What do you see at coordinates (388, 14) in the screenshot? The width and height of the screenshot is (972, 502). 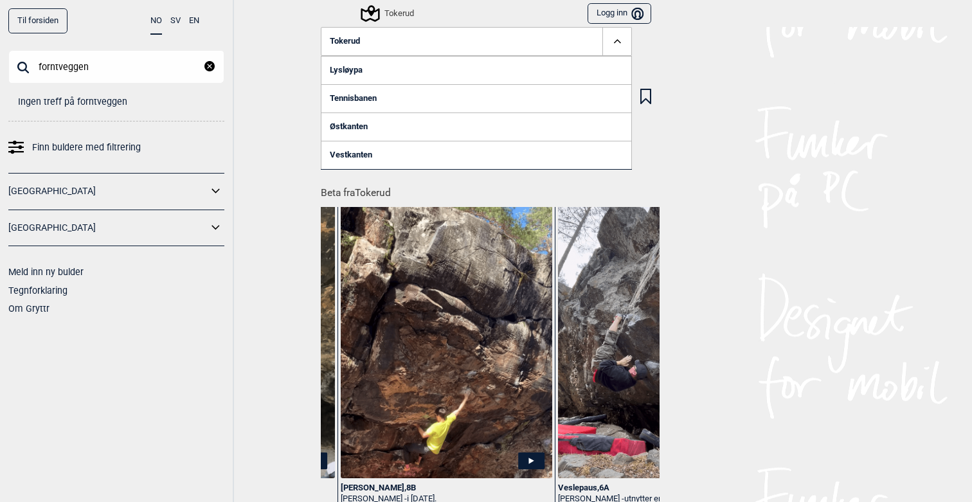 I see `div: Tokerud` at bounding box center [388, 14].